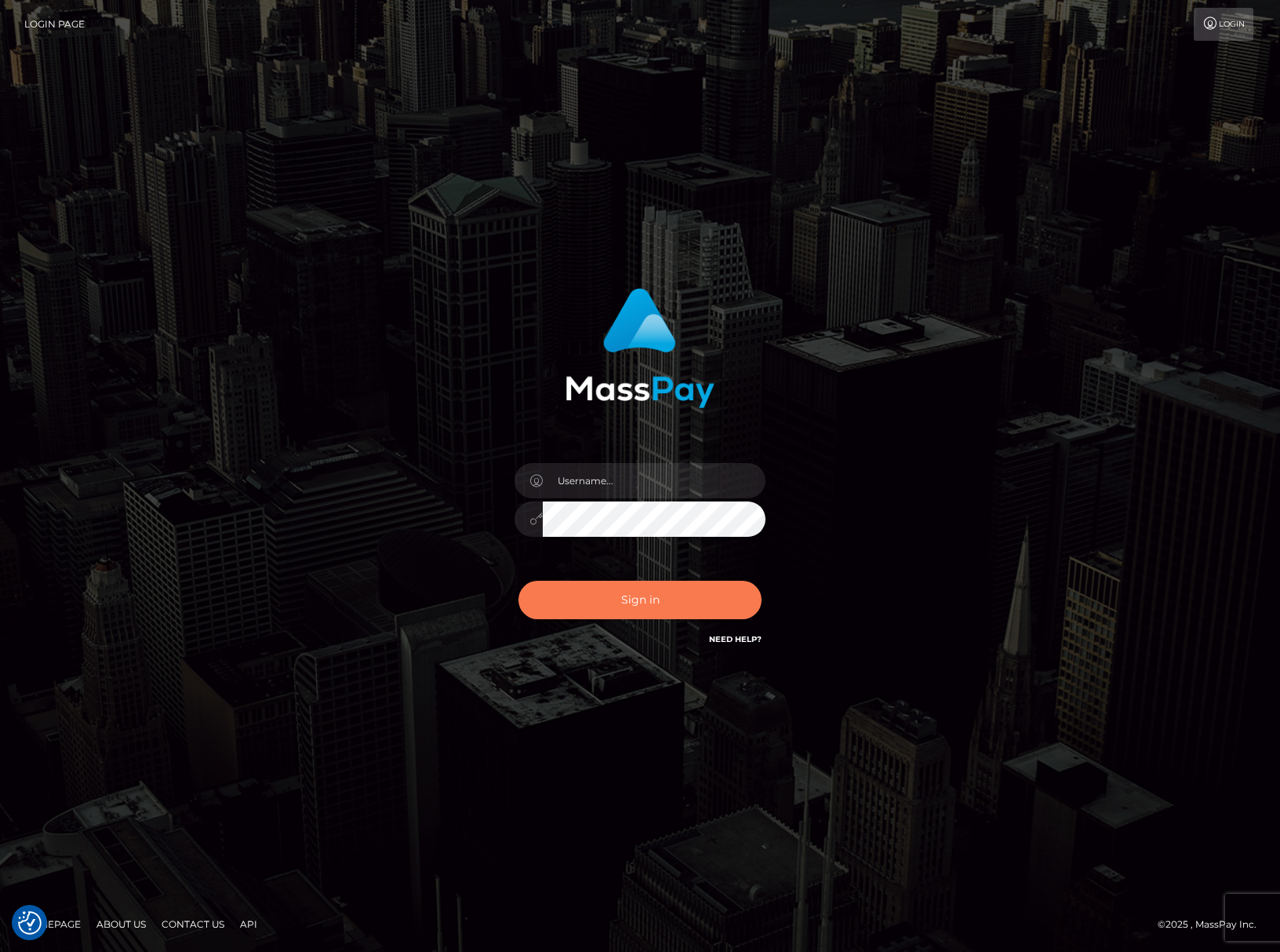 The width and height of the screenshot is (1280, 952). I want to click on div: © 2025 , MassPay Inc., so click(1213, 924).